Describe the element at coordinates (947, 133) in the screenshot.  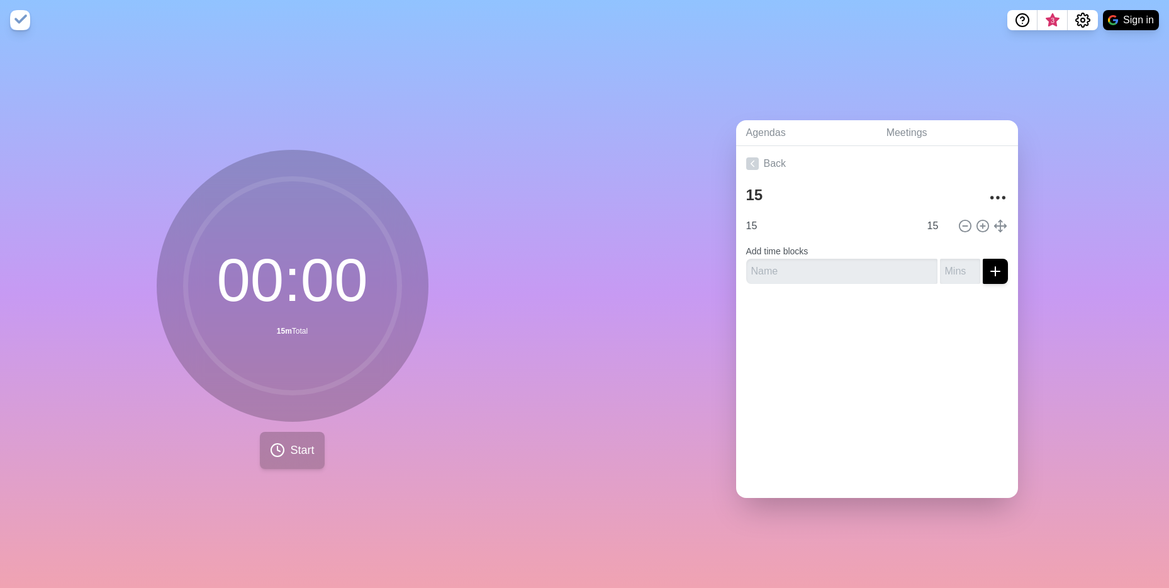
I see `a: Meetings` at that location.